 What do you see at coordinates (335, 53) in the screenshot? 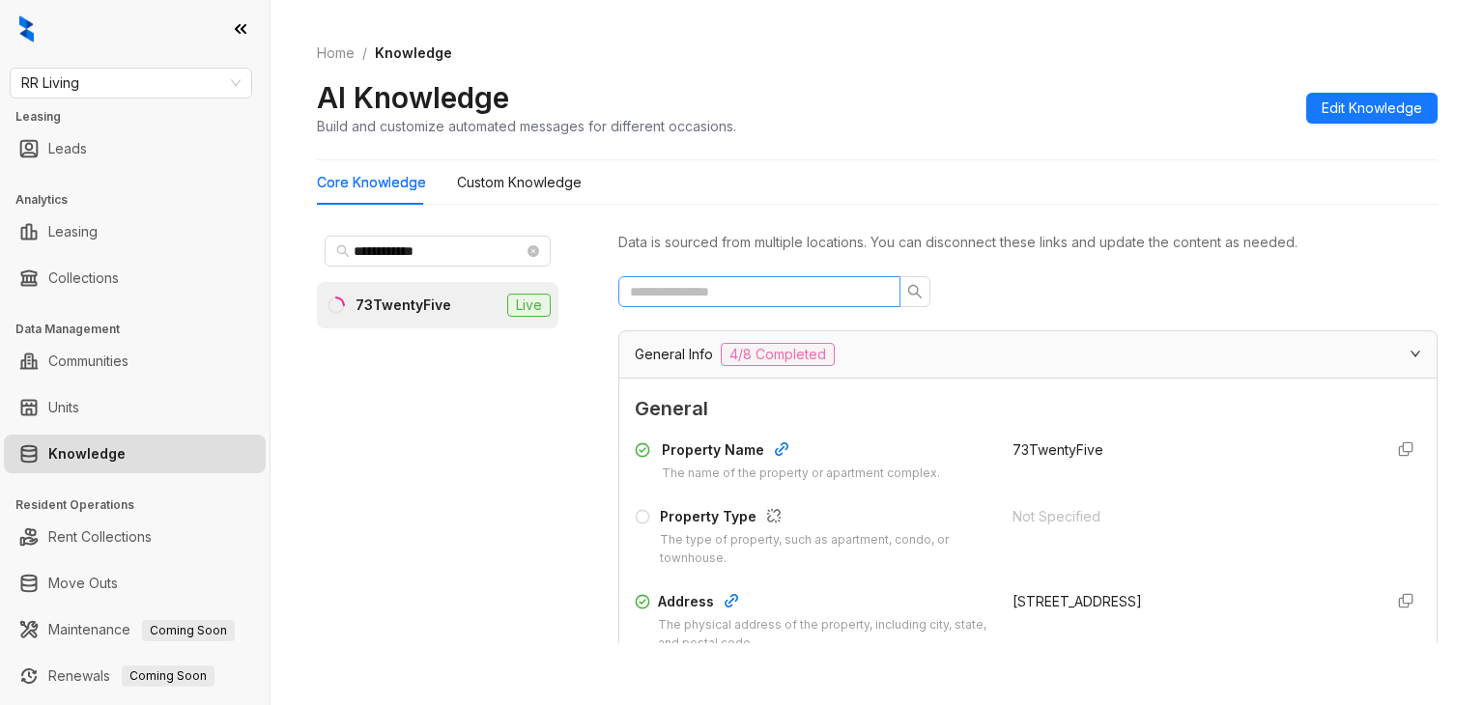
I see `a: Home` at bounding box center [335, 53].